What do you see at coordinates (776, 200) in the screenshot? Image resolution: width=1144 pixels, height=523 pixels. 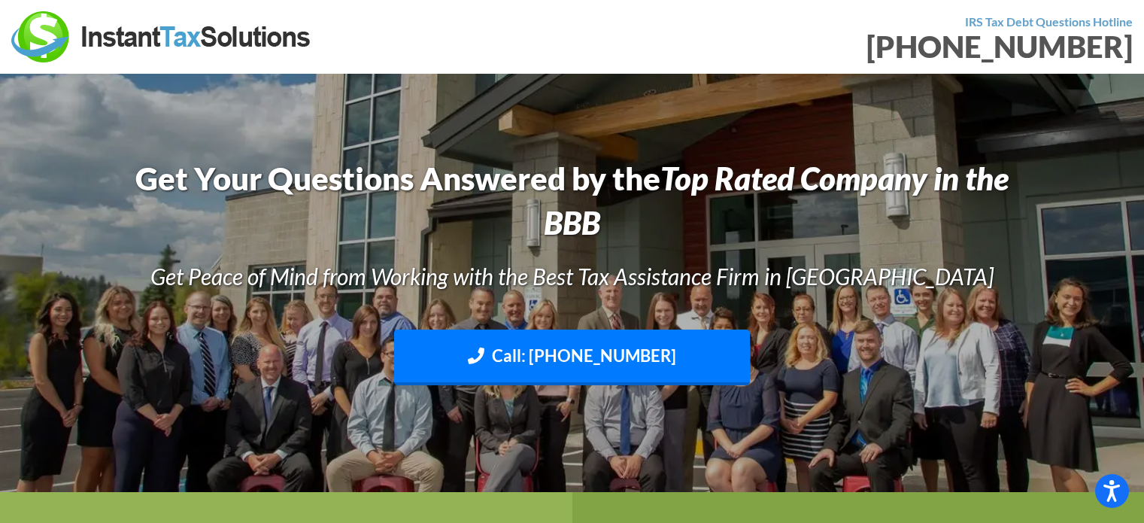 I see `i: Top Rated Company in the BBB` at bounding box center [776, 200].